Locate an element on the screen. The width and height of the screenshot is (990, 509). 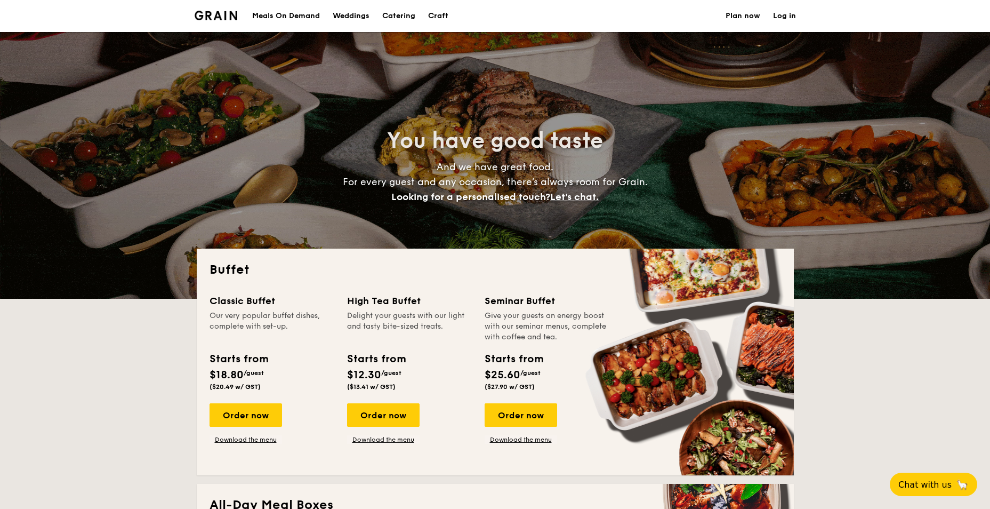
button: Chat with us🦙 is located at coordinates (934, 484).